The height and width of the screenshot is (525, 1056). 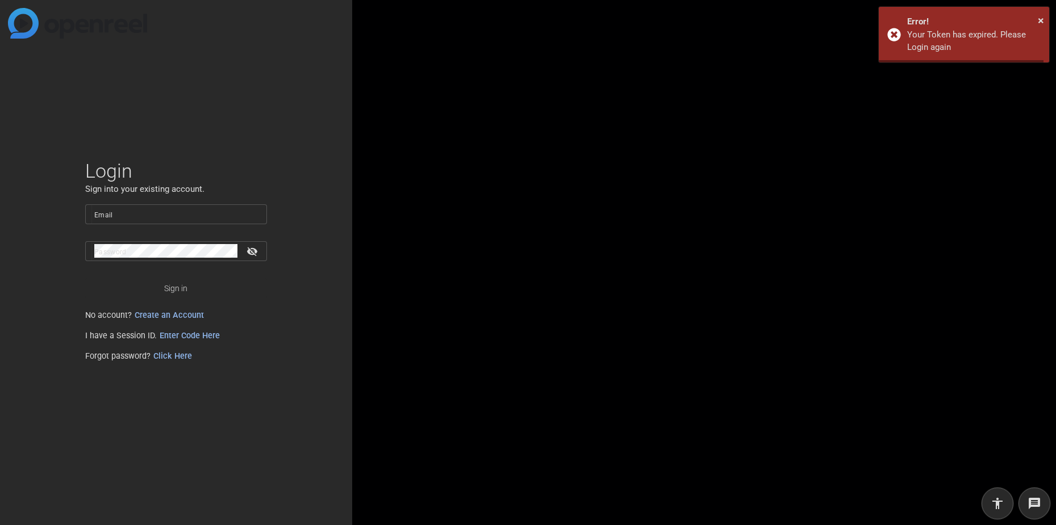 I want to click on mat-icon: message, so click(x=1034, y=504).